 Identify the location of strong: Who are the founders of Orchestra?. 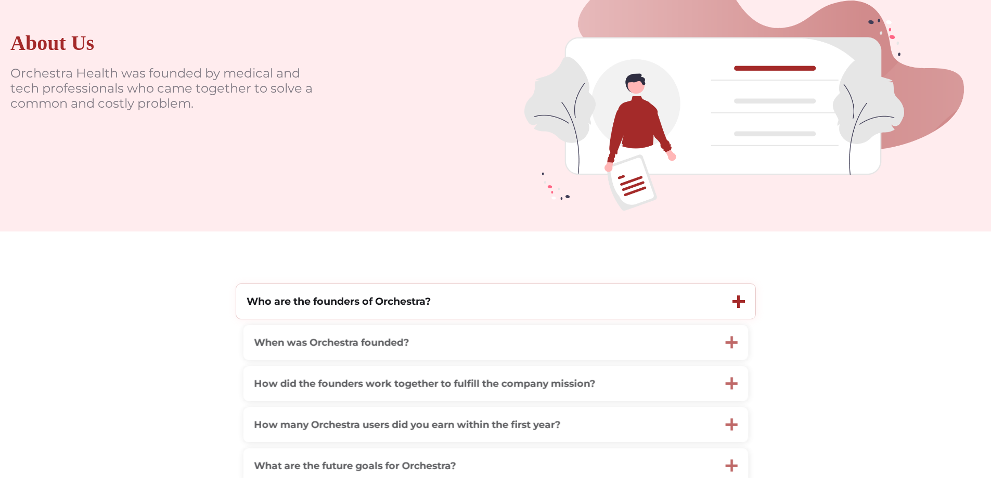
(339, 301).